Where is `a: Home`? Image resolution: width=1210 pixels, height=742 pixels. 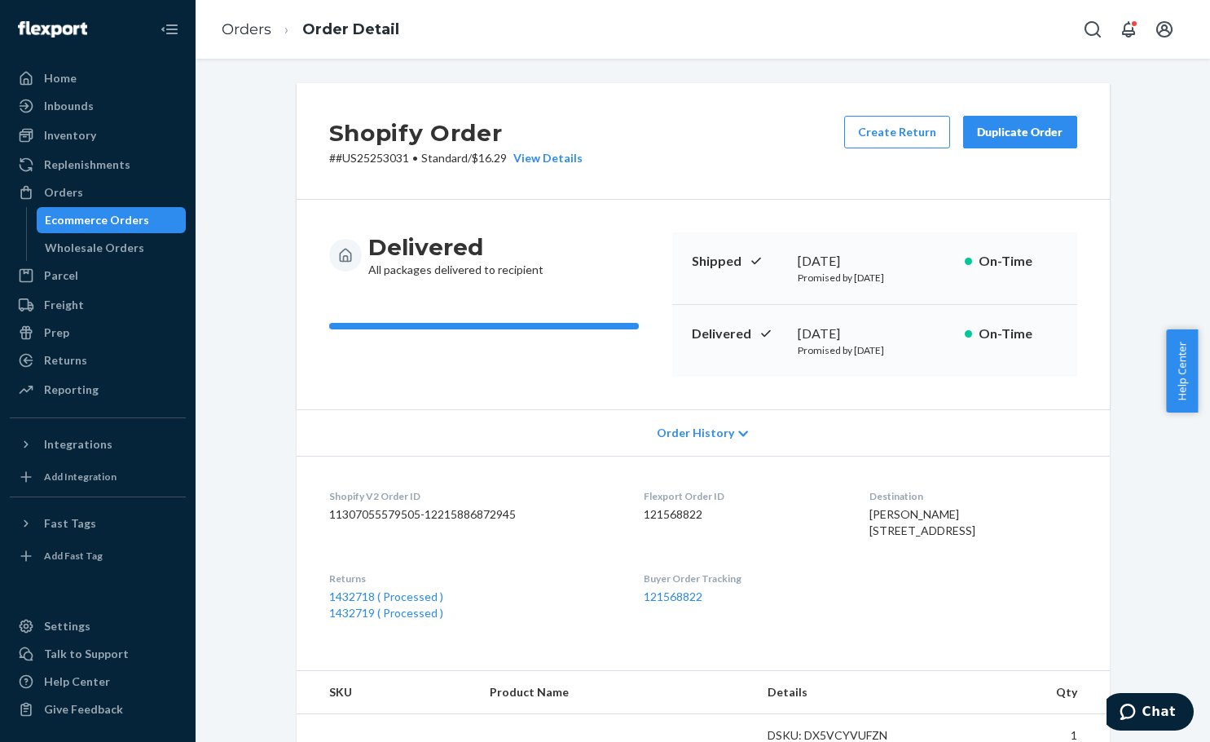
a: Home is located at coordinates (98, 78).